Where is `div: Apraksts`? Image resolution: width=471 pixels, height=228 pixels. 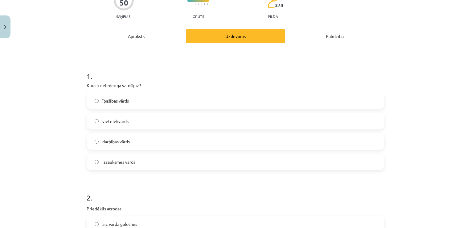 div: Apraksts is located at coordinates (136, 36).